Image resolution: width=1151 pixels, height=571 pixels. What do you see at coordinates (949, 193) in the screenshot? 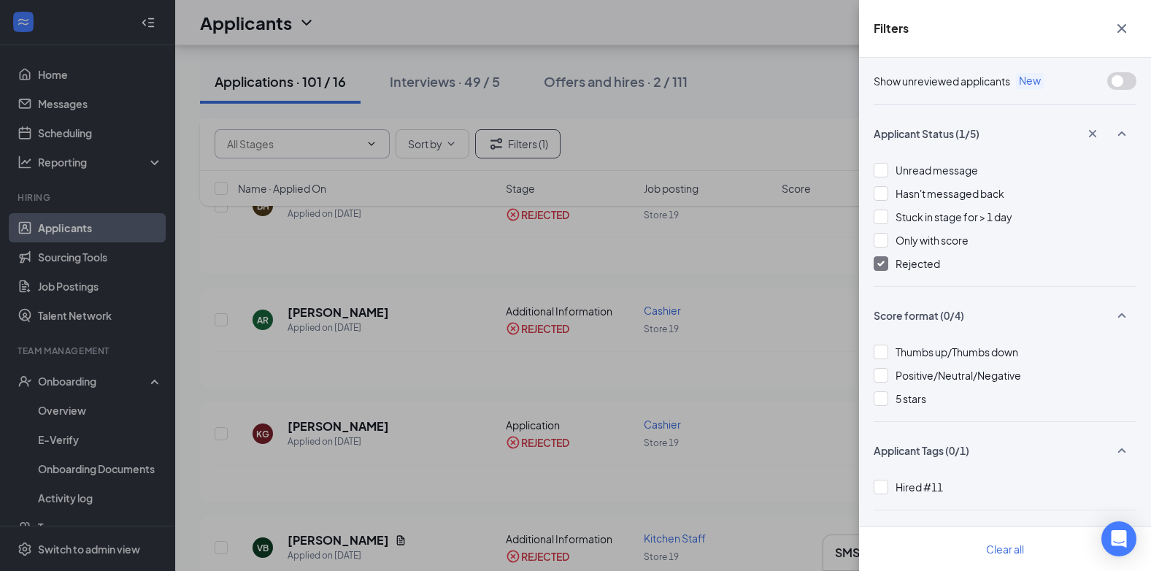
I see `span: Hasn't messaged back` at bounding box center [949, 193].